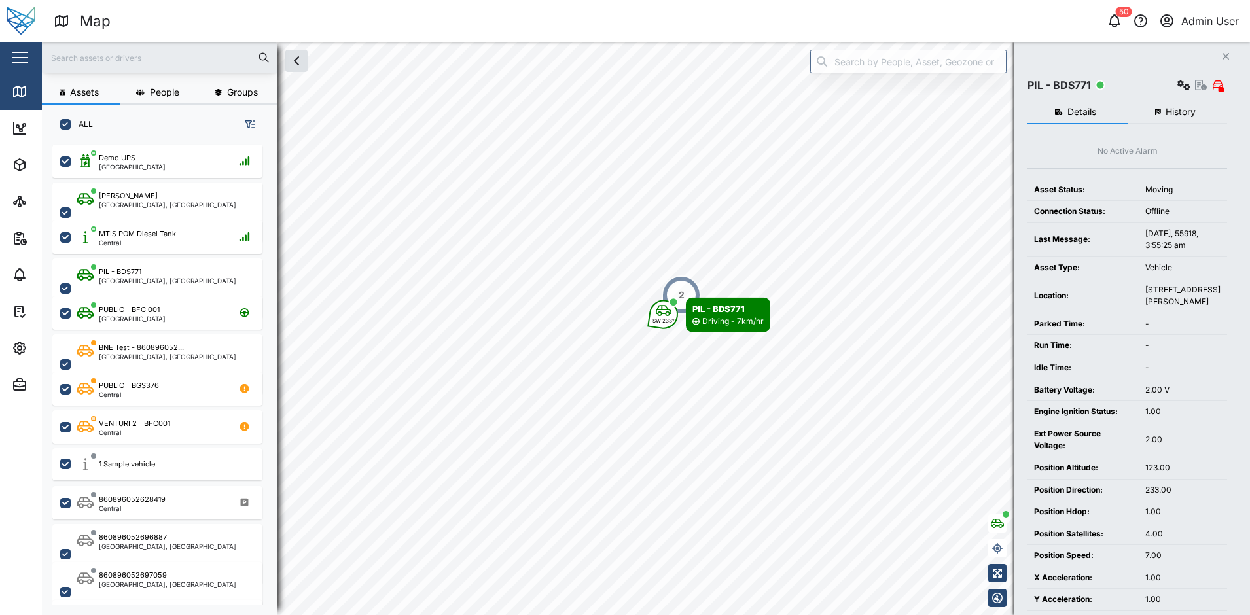 This screenshot has width=1250, height=615. I want to click on div: 2, so click(681, 295).